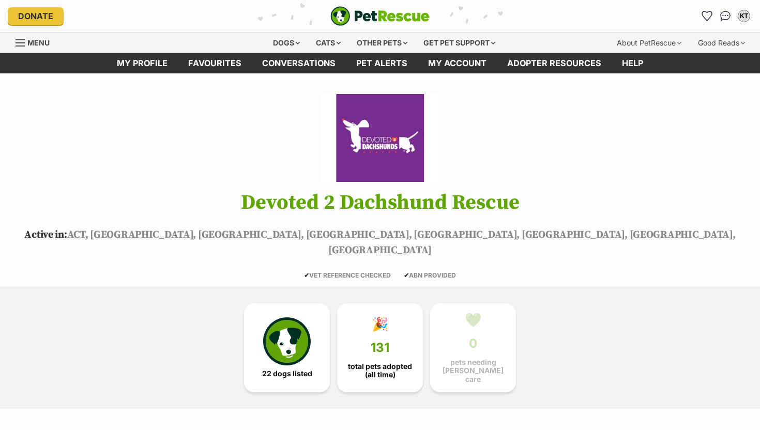  Describe the element at coordinates (45, 235) in the screenshot. I see `span: Active in:` at that location.